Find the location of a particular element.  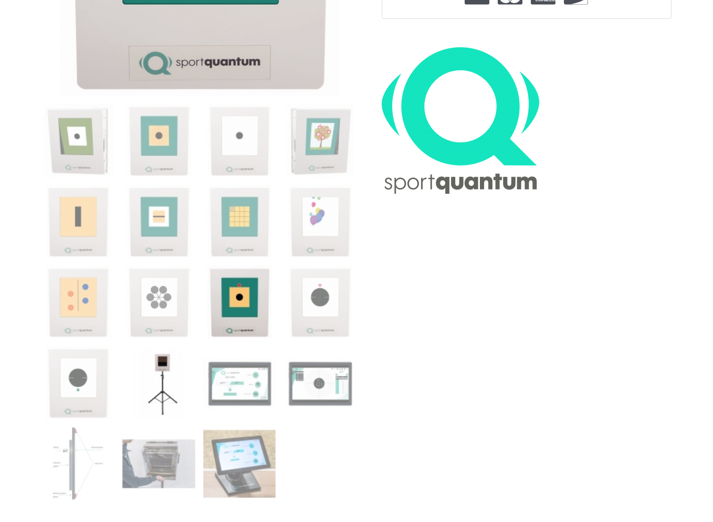

img: Interactive e-target SQ10 - Image 19 is located at coordinates (240, 463).